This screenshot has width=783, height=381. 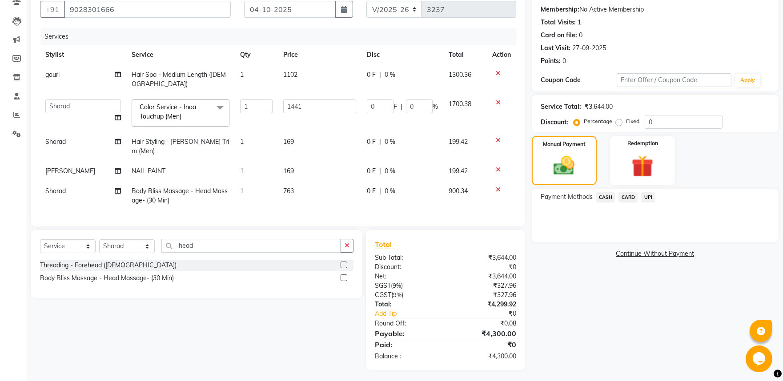 I want to click on label: Manual Payment, so click(x=564, y=145).